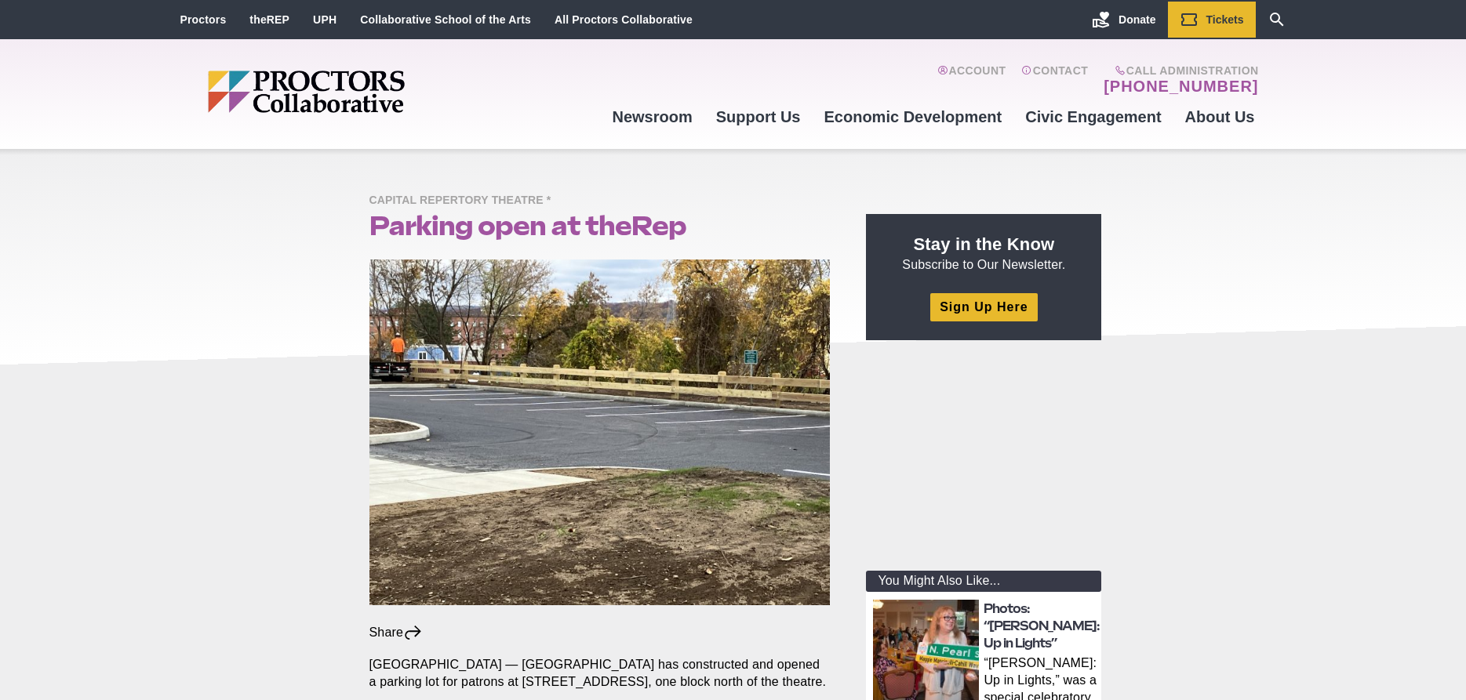 The height and width of the screenshot is (700, 1466). What do you see at coordinates (1225, 20) in the screenshot?
I see `span: Tickets` at bounding box center [1225, 20].